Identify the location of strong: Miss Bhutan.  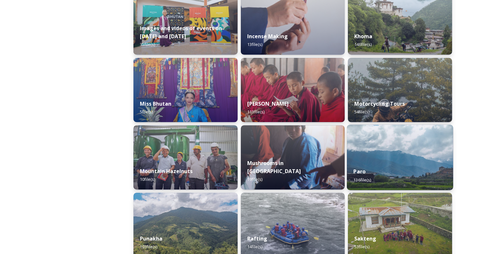
(156, 104).